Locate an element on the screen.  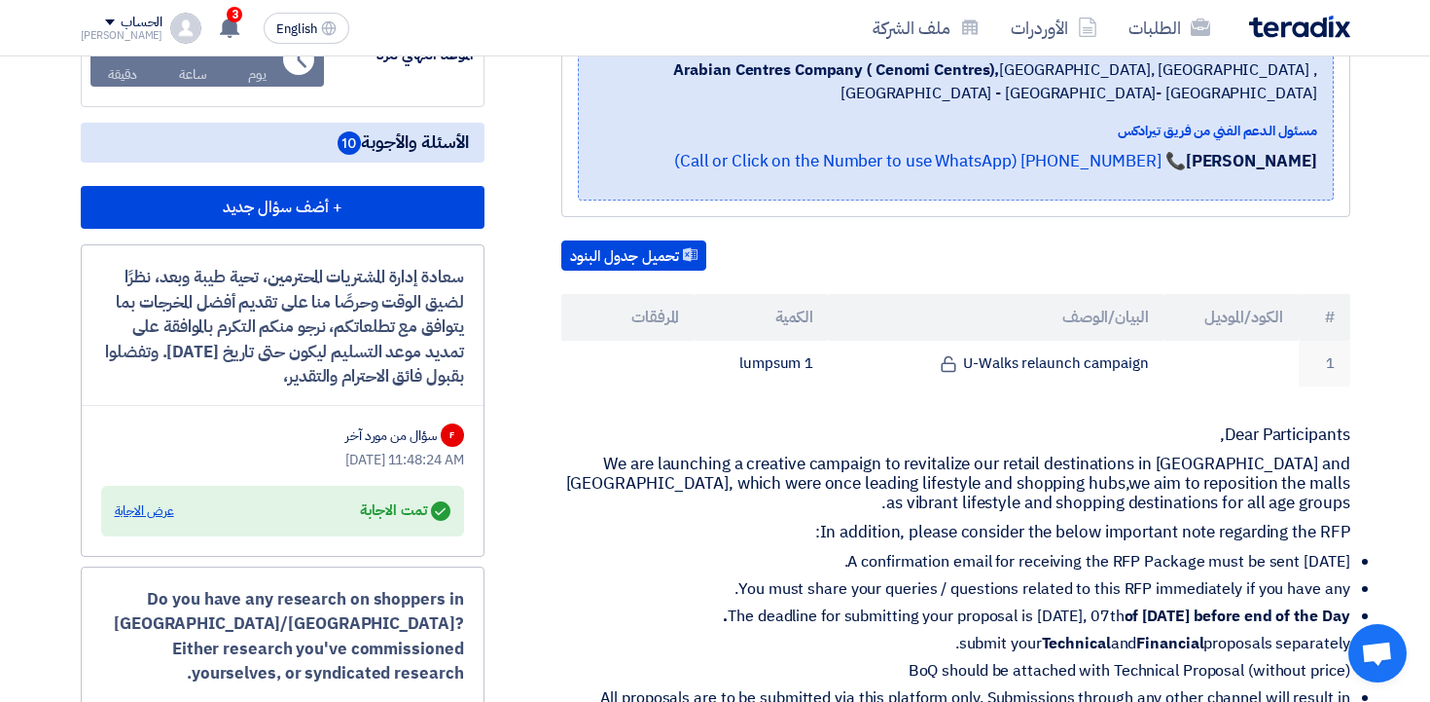
div: سؤال من مورد آخر is located at coordinates (390, 435).